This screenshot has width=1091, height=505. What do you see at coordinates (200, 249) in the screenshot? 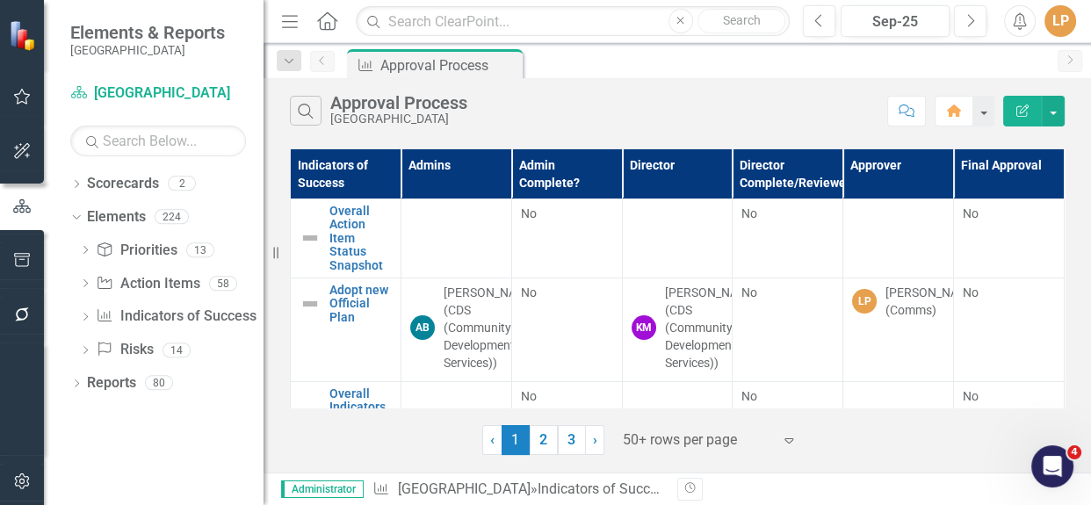
I see `div: 13` at bounding box center [200, 249].